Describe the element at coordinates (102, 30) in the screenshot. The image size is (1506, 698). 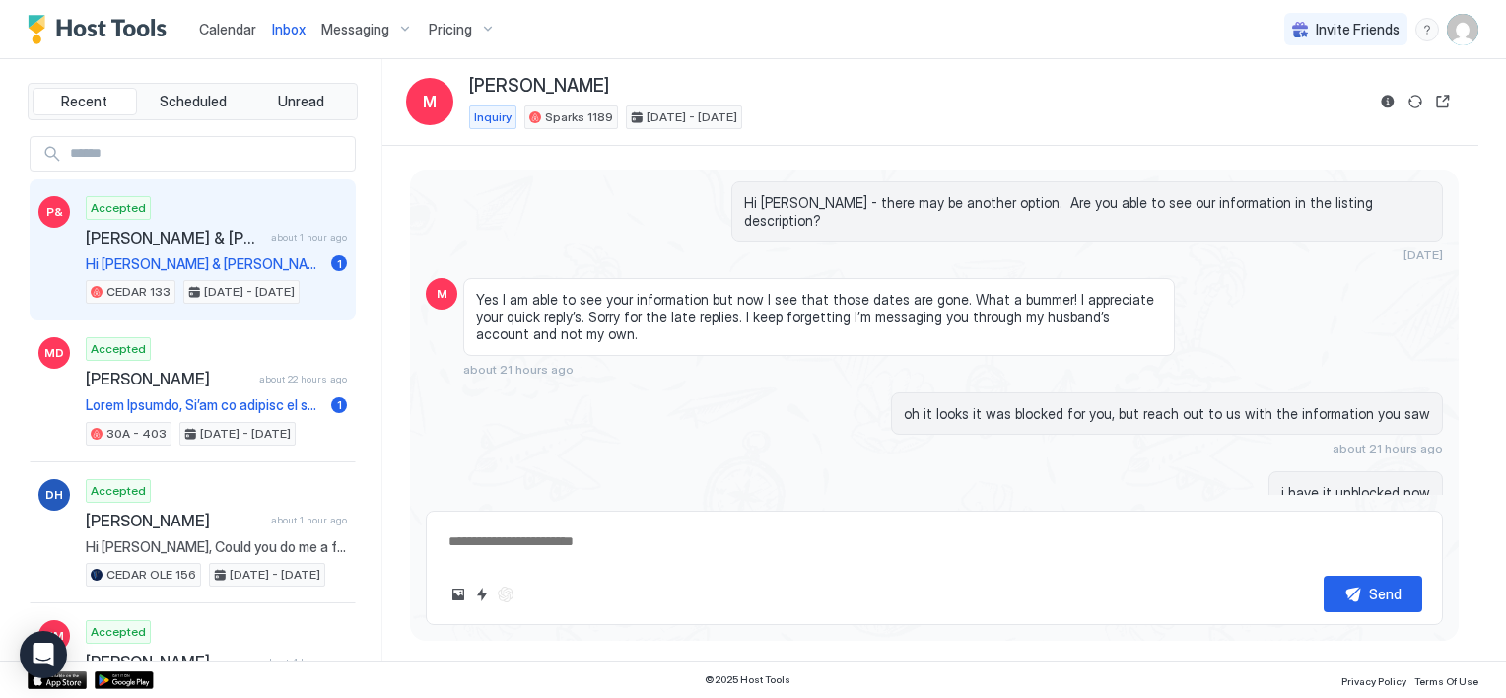
I see `div: Host Tools Logo` at that location.